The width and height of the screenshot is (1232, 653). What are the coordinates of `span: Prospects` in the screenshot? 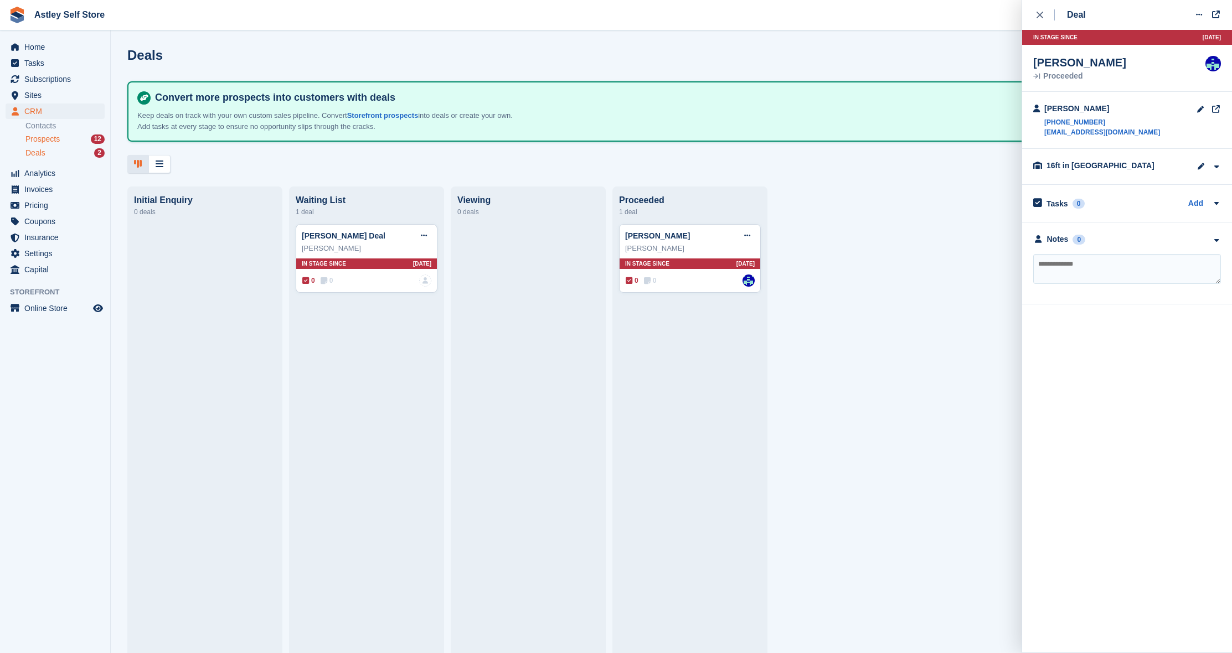 It's located at (43, 139).